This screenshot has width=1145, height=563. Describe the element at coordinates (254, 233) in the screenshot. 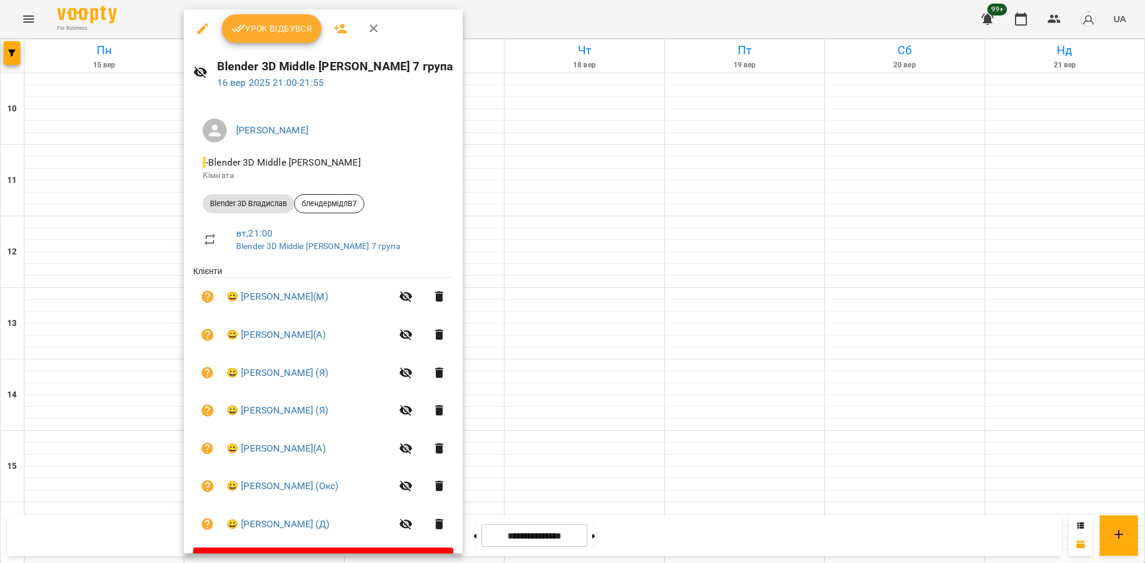

I see `a: вт , 21:00` at that location.